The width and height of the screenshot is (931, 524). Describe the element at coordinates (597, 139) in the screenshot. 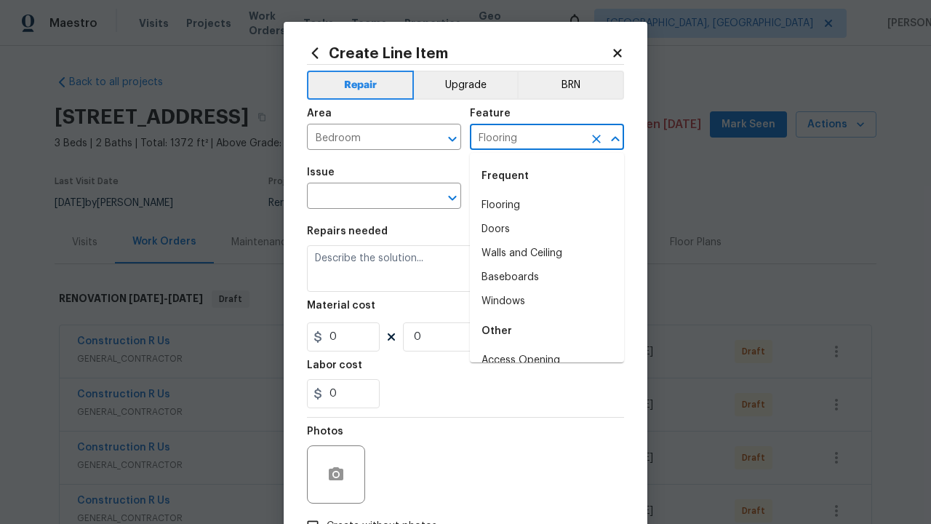

I see `button: Clear` at that location.